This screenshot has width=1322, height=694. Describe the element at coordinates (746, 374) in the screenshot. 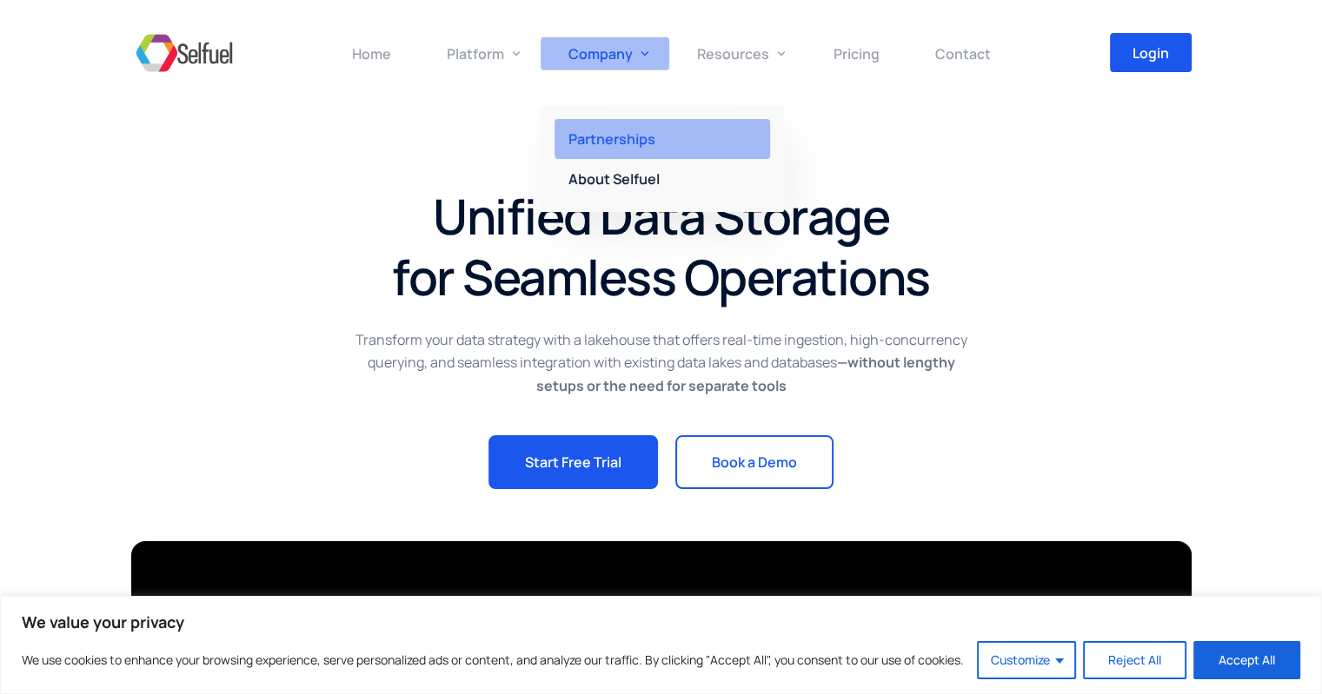

I see `strong: —without lengthy setups or the need for separate tools` at that location.